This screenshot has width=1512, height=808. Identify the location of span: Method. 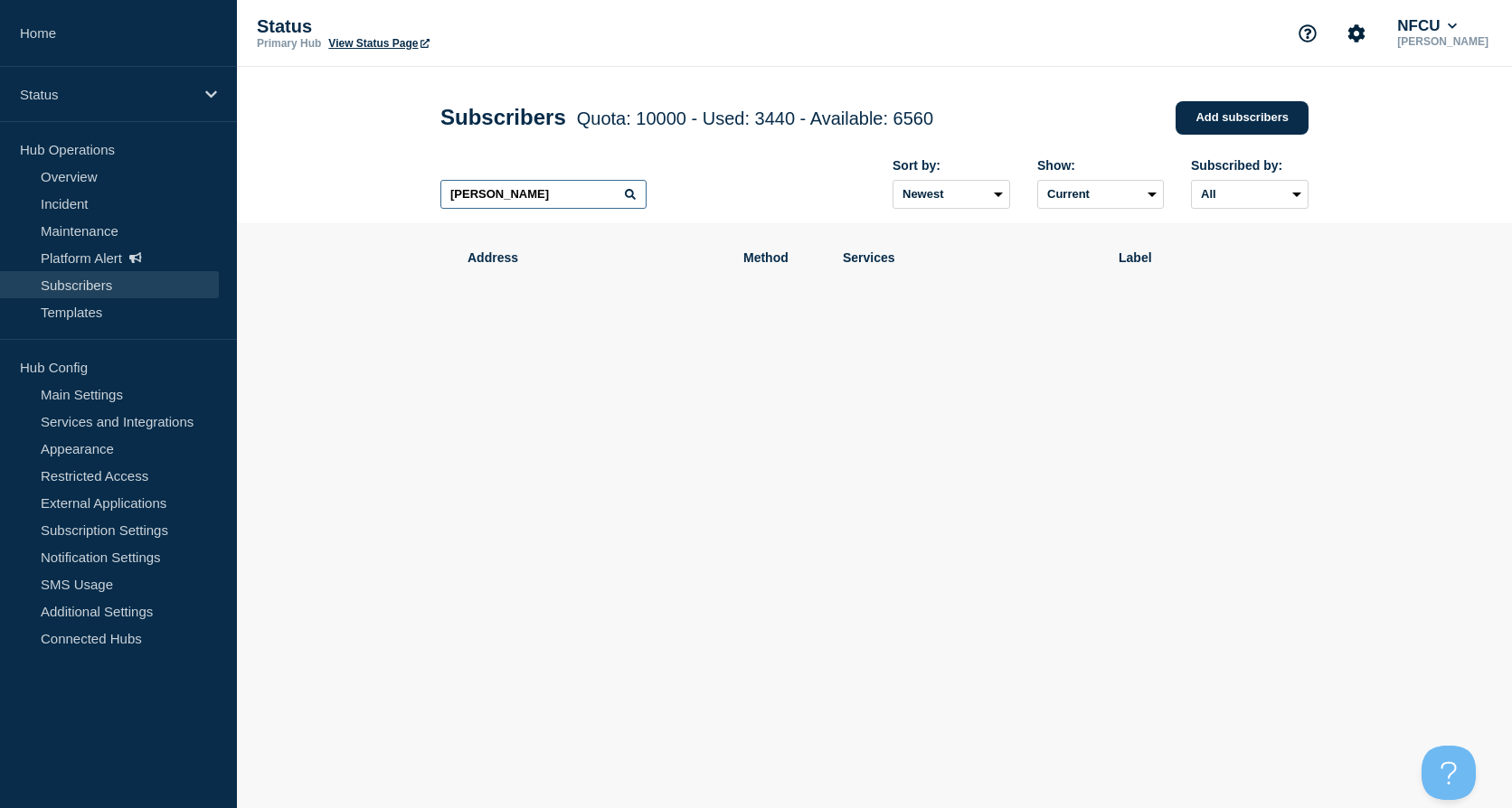
(779, 257).